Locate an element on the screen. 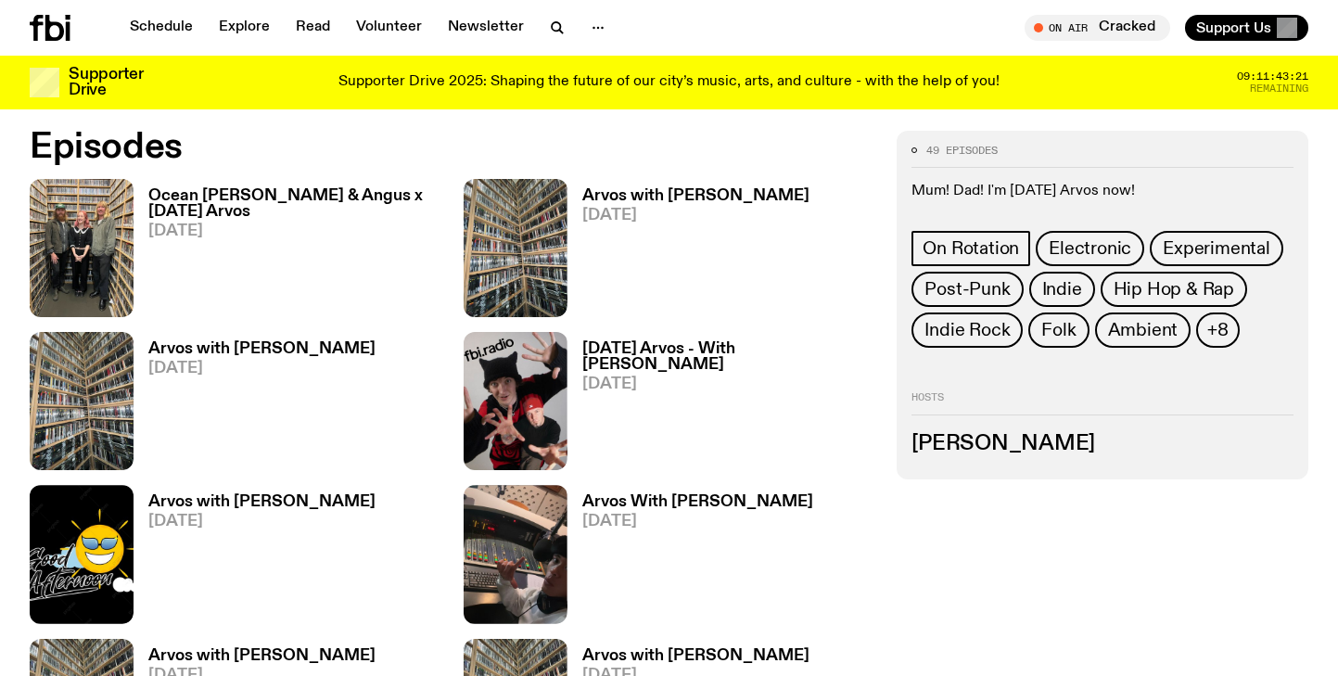  span: Folk is located at coordinates (1058, 330).